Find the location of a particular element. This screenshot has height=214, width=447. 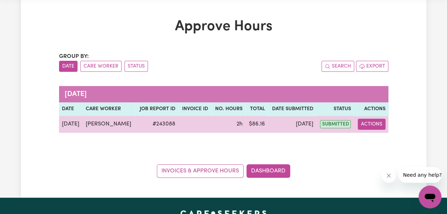

button: sort invoices by date is located at coordinates (68, 66).